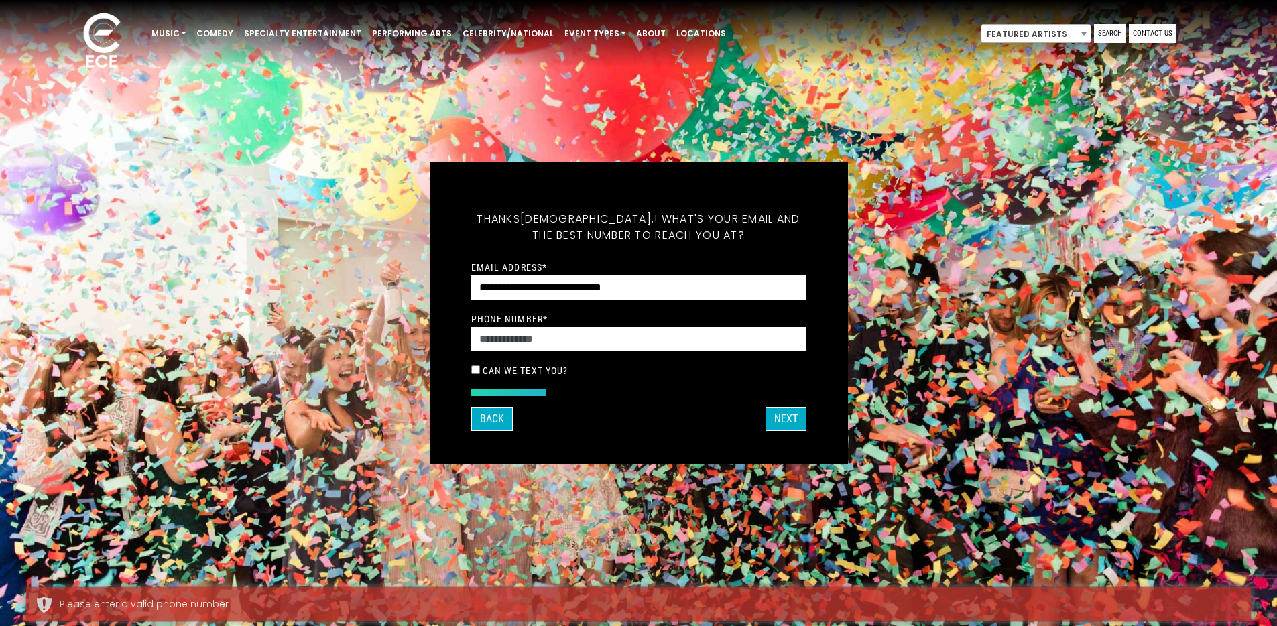 Image resolution: width=1277 pixels, height=626 pixels. What do you see at coordinates (786, 419) in the screenshot?
I see `button: Next` at bounding box center [786, 419].